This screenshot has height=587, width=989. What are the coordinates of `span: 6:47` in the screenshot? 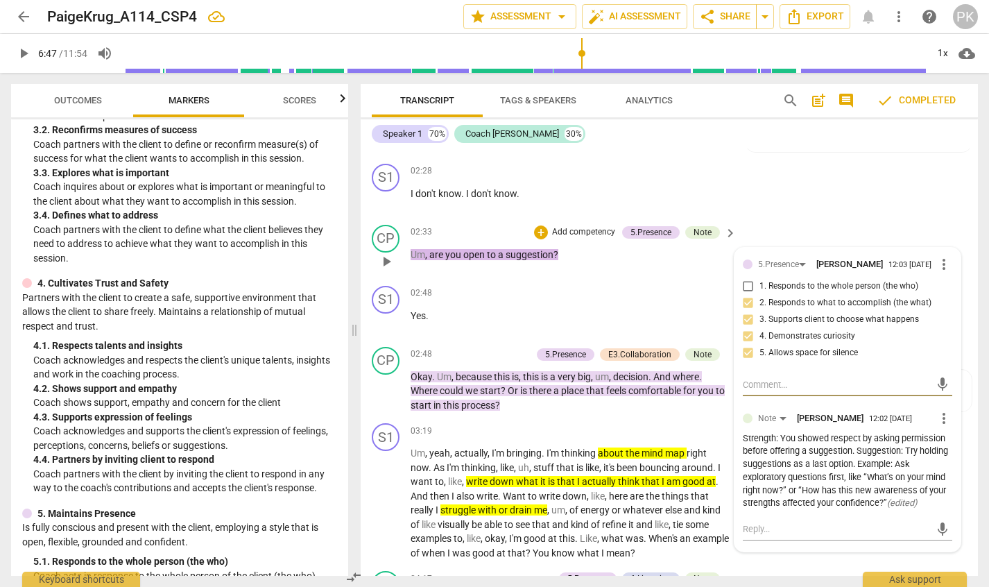 It's located at (47, 53).